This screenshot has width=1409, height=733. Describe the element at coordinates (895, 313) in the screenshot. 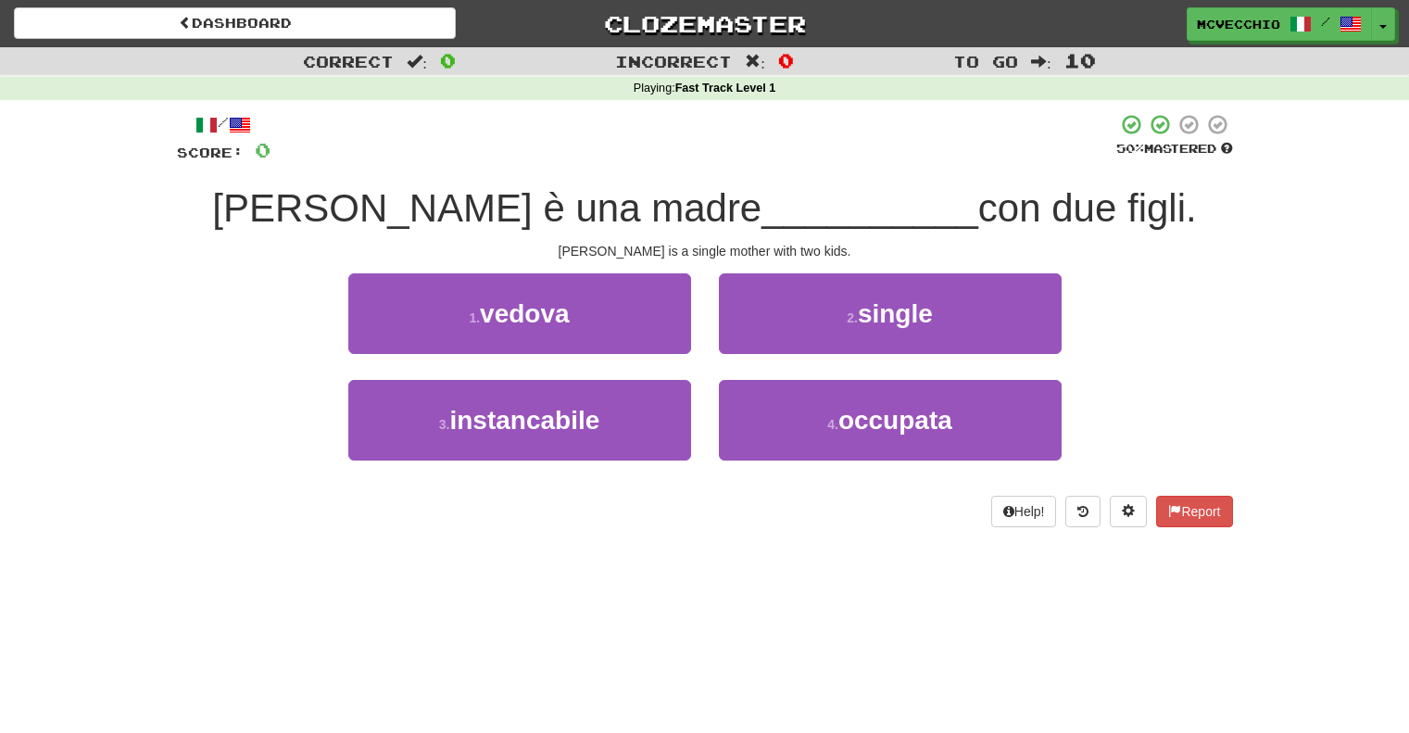

I see `span: single` at that location.